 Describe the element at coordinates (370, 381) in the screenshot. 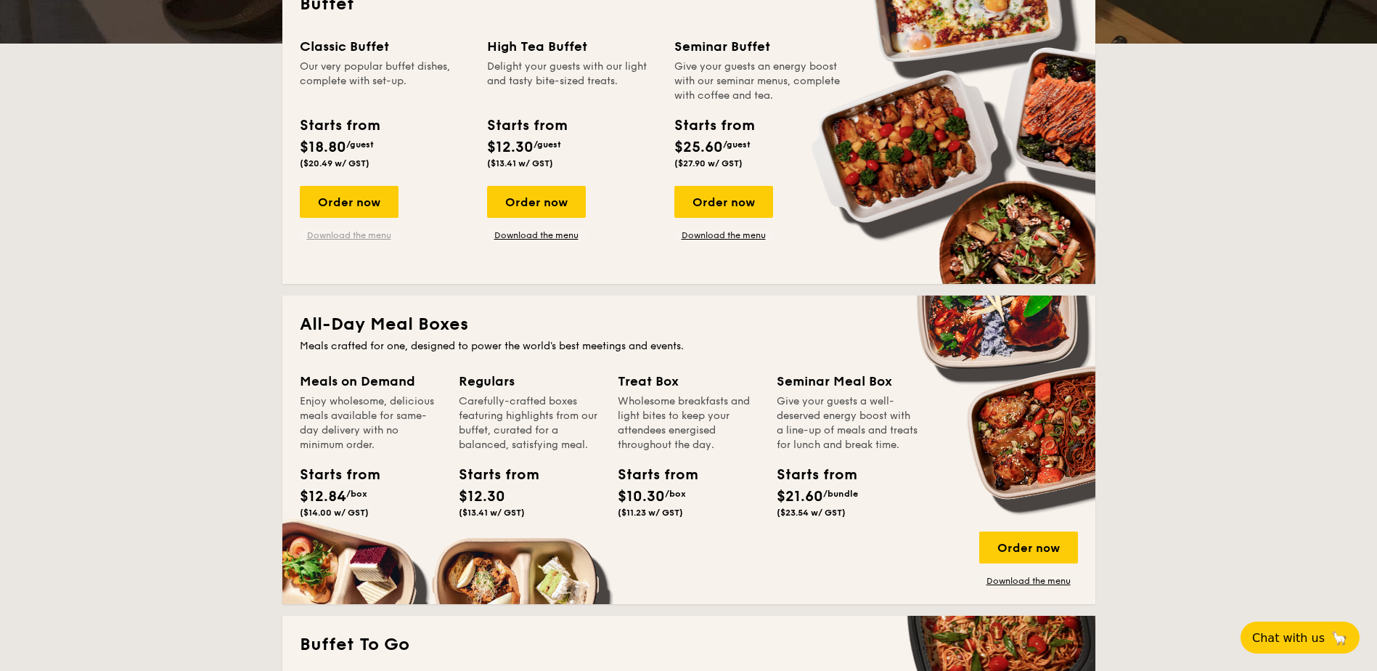

I see `div: Meals on Demand` at that location.